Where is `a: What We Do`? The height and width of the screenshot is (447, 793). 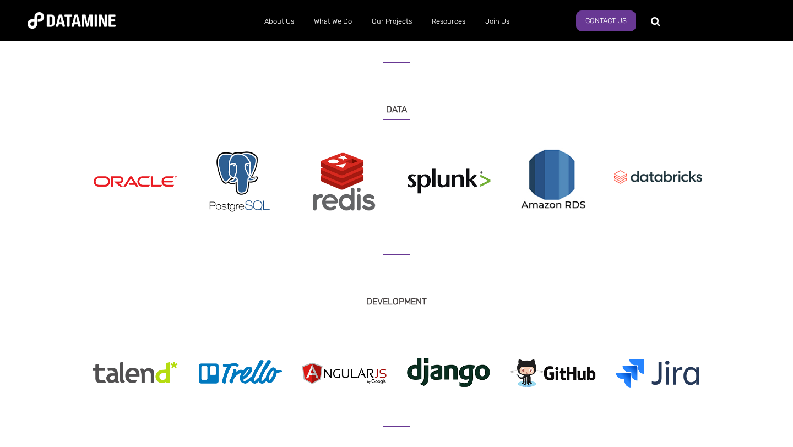
a: What We Do is located at coordinates (333, 21).